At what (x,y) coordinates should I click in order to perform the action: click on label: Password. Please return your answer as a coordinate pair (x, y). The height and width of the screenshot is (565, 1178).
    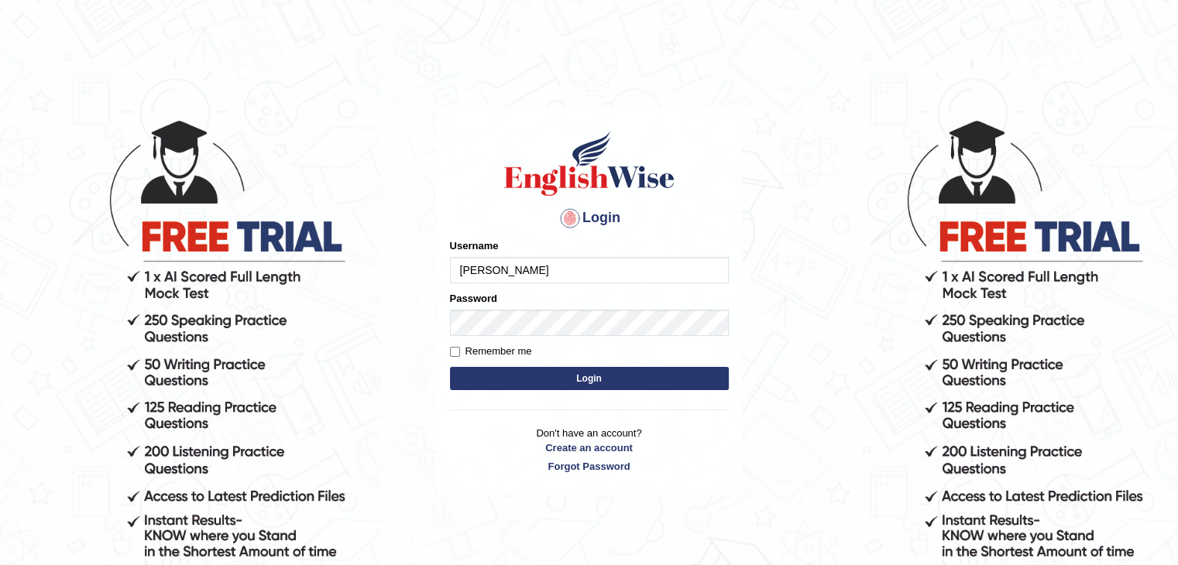
    Looking at the image, I should click on (473, 298).